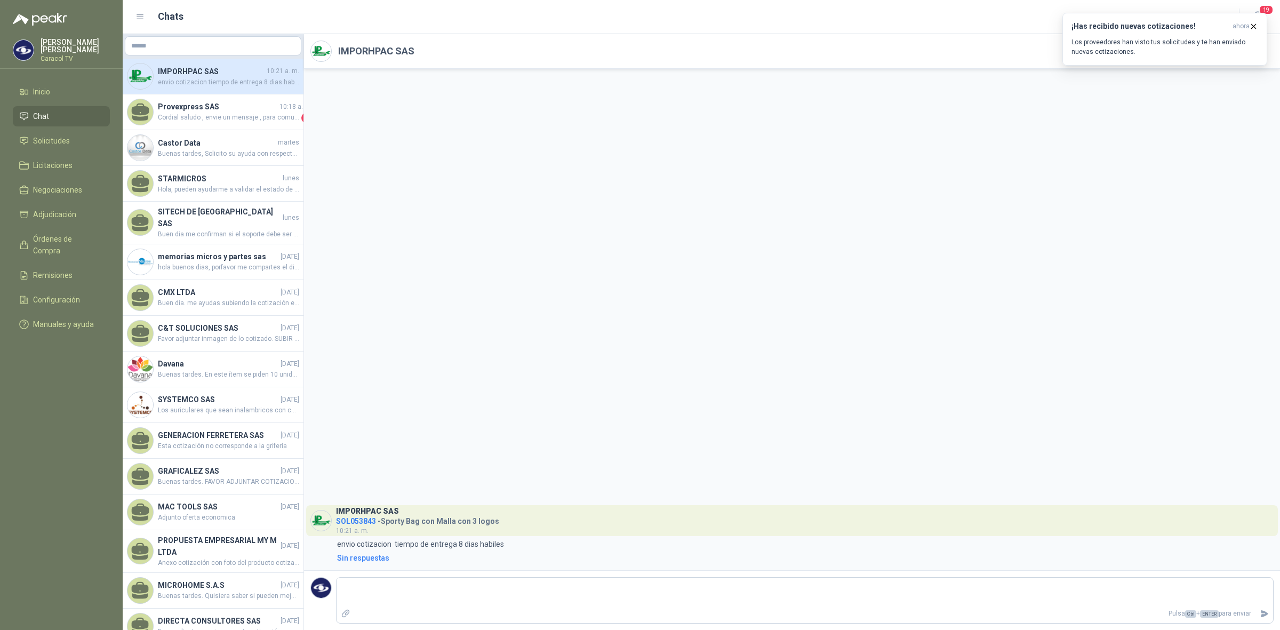 The height and width of the screenshot is (630, 1280). What do you see at coordinates (42, 92) in the screenshot?
I see `span: Inicio` at bounding box center [42, 92].